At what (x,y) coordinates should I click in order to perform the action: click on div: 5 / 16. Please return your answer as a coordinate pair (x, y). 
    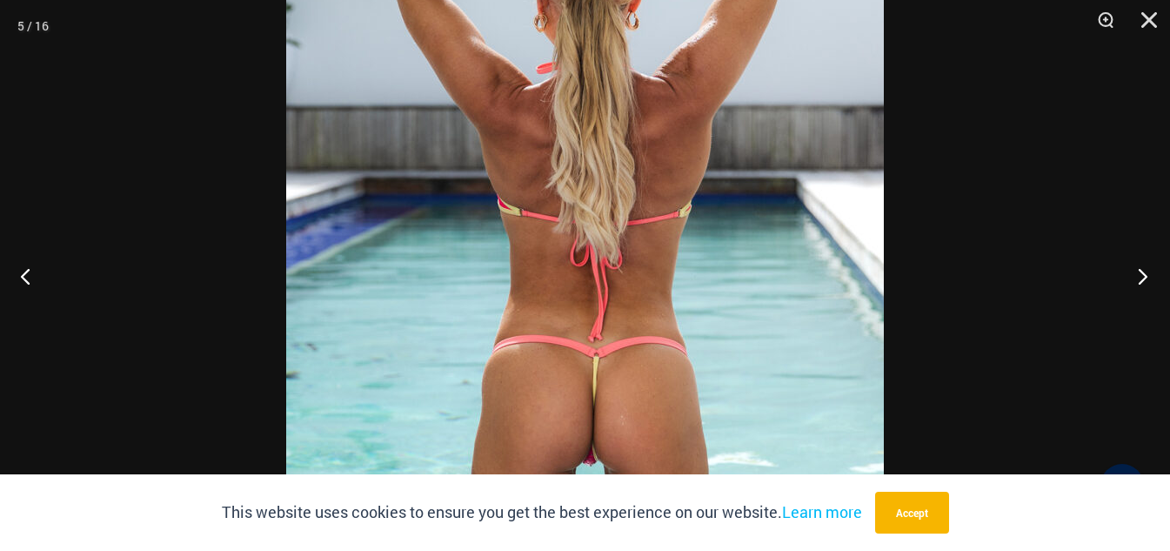
    Looking at the image, I should click on (33, 26).